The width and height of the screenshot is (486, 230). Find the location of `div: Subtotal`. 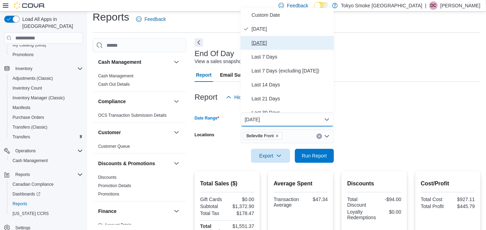

div: Subtotal is located at coordinates (213, 206).